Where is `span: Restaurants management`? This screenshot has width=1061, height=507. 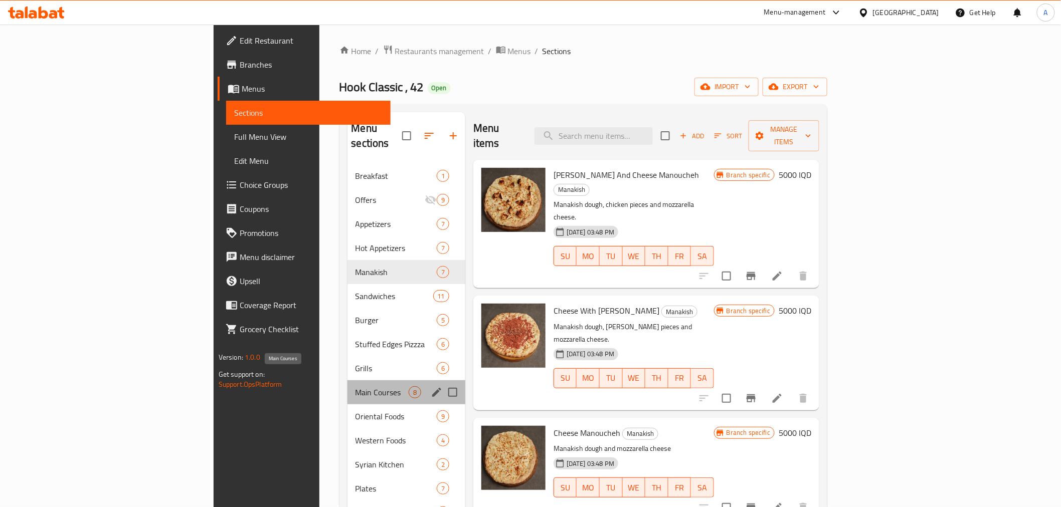 span: Restaurants management is located at coordinates (440, 51).